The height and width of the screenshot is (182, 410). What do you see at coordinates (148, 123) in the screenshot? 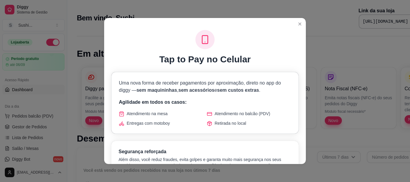
I see `span: Entregas com motoboy` at bounding box center [148, 123].